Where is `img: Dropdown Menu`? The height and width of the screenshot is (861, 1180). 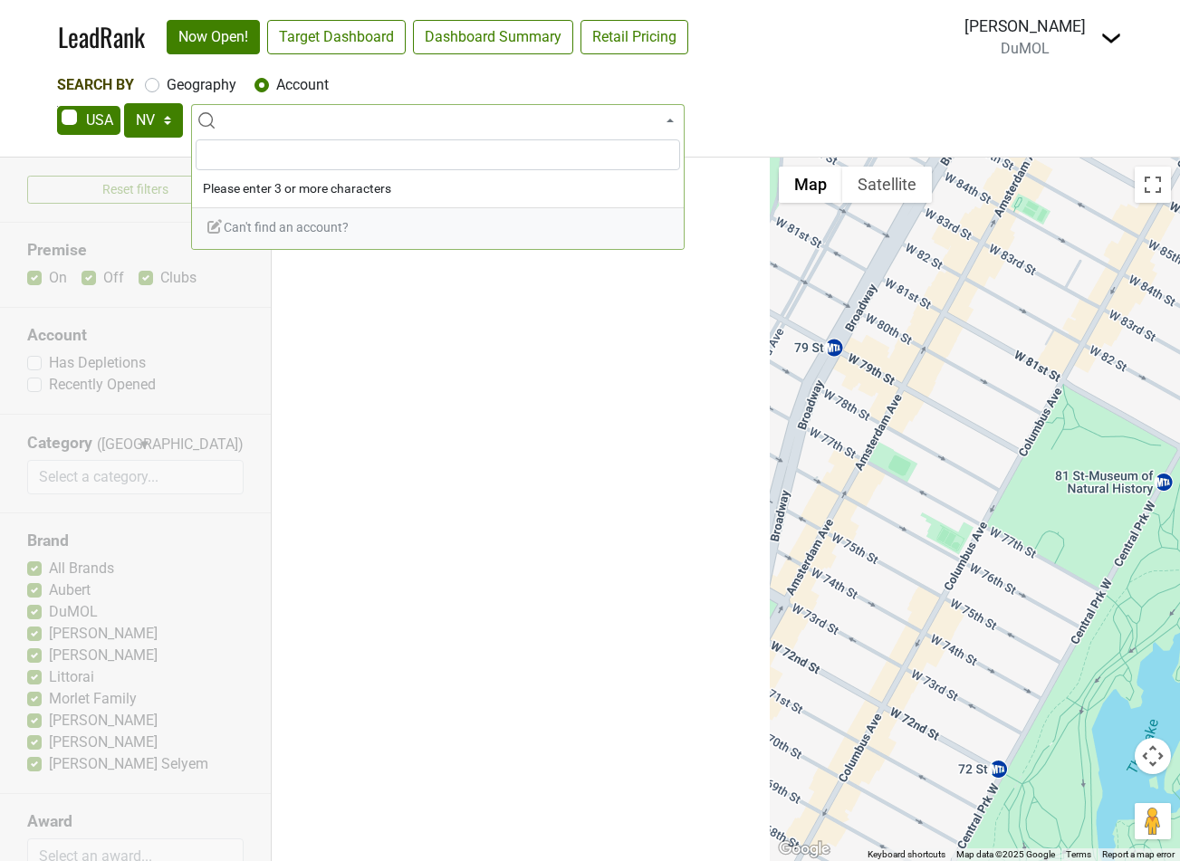 img: Dropdown Menu is located at coordinates (1111, 38).